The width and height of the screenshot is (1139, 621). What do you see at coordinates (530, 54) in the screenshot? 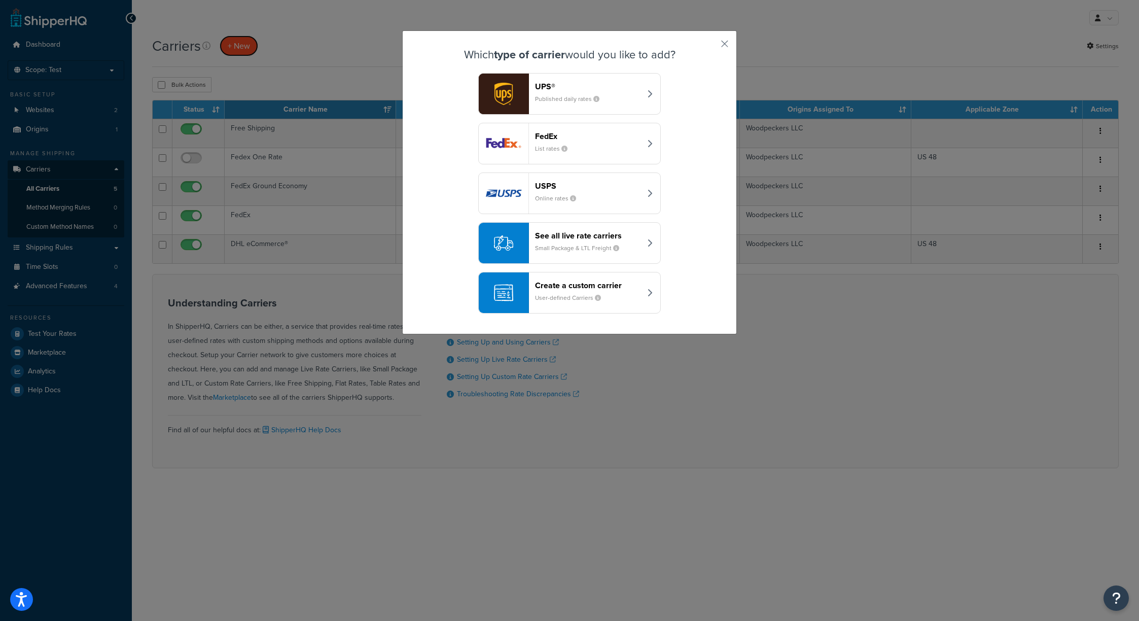
I see `strong: type of carrier` at bounding box center [530, 54].